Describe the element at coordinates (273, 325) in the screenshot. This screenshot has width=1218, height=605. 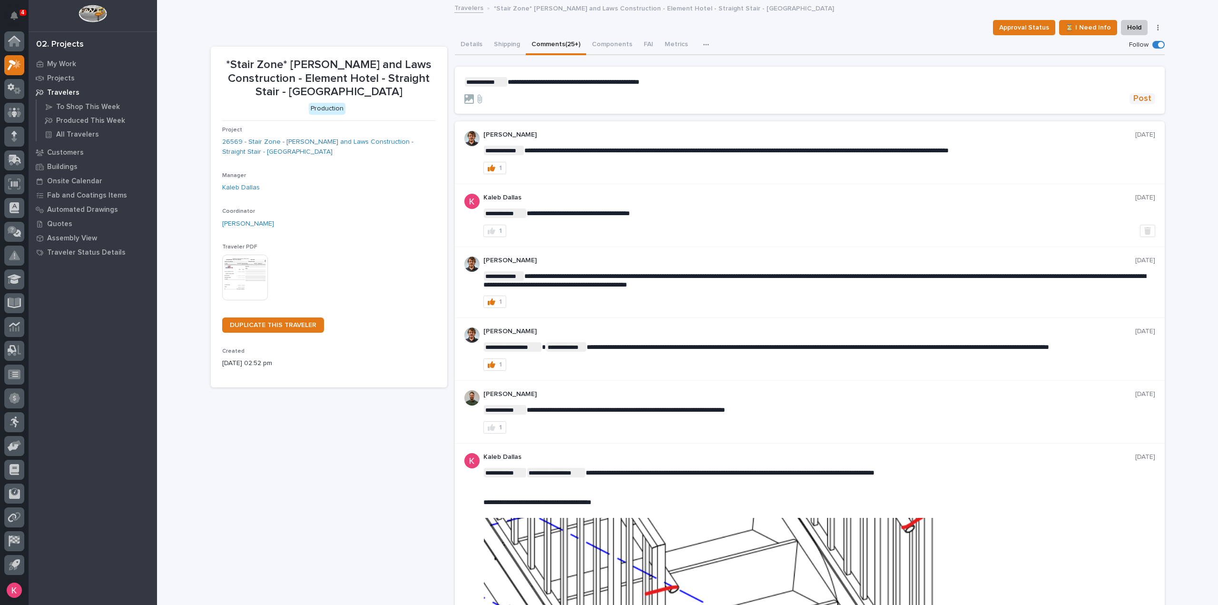
I see `span: DUPLICATE THIS TRAVELER` at that location.